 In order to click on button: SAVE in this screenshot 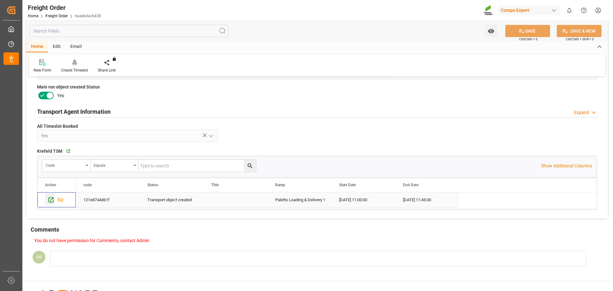, I will do `click(528, 31)`.